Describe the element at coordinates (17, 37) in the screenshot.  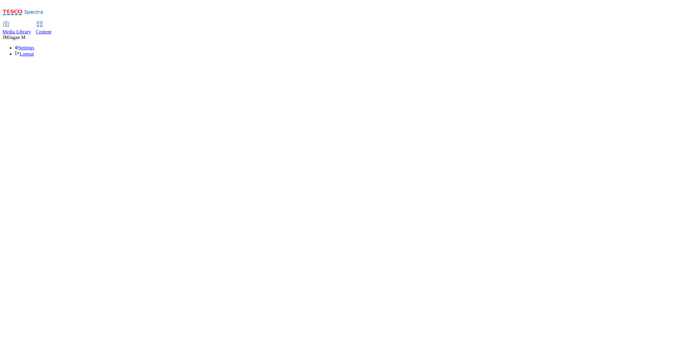
I see `span: Jagan M` at that location.